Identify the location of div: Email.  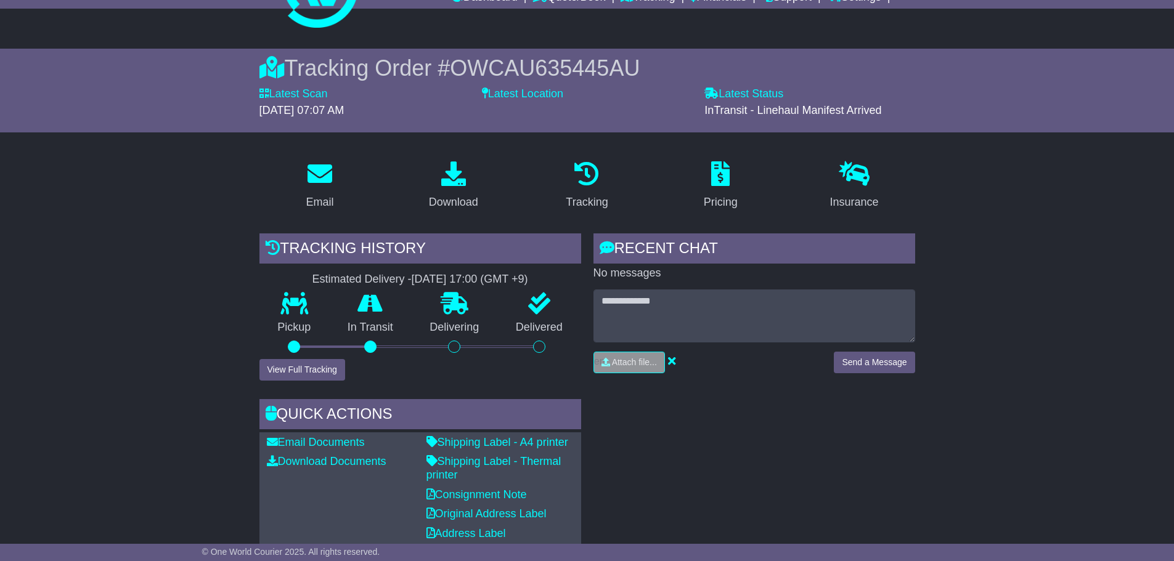
(319, 202).